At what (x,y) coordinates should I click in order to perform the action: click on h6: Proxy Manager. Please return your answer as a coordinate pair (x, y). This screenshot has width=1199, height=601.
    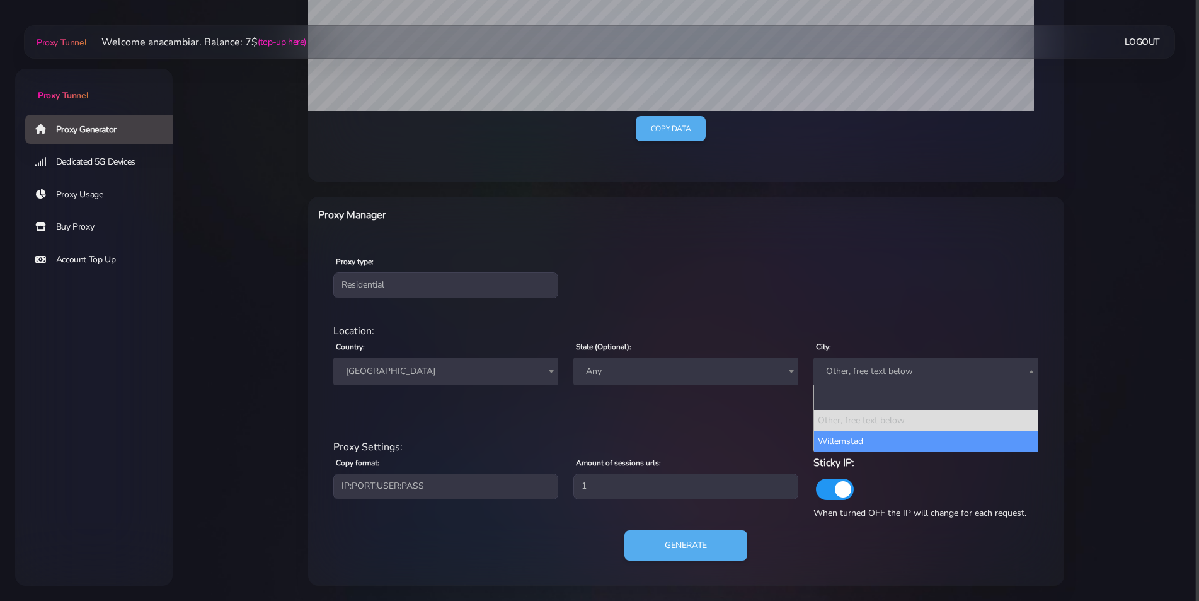
    Looking at the image, I should click on (529, 215).